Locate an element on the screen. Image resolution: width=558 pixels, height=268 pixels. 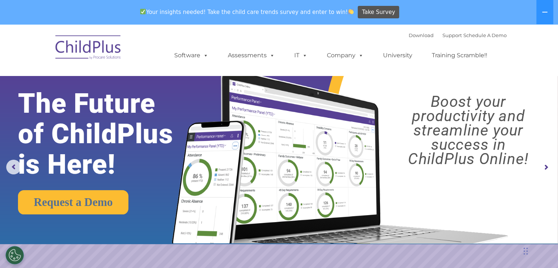
div: Chat Widget is located at coordinates (499, 228).